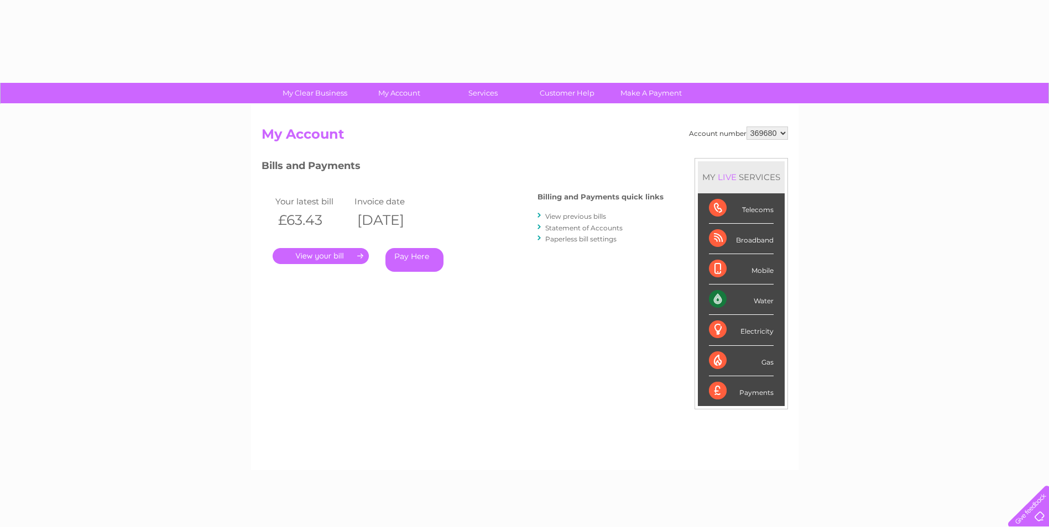 Image resolution: width=1049 pixels, height=527 pixels. I want to click on div: Account number, so click(738, 133).